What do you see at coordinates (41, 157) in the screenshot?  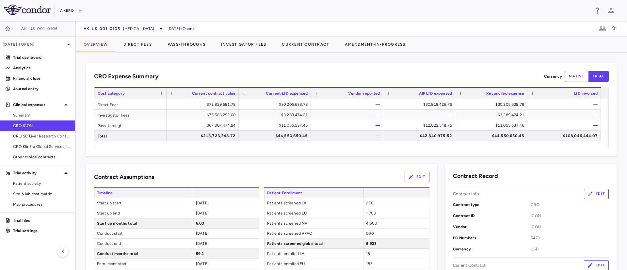 I see `span: Other clinical contracts` at bounding box center [41, 157].